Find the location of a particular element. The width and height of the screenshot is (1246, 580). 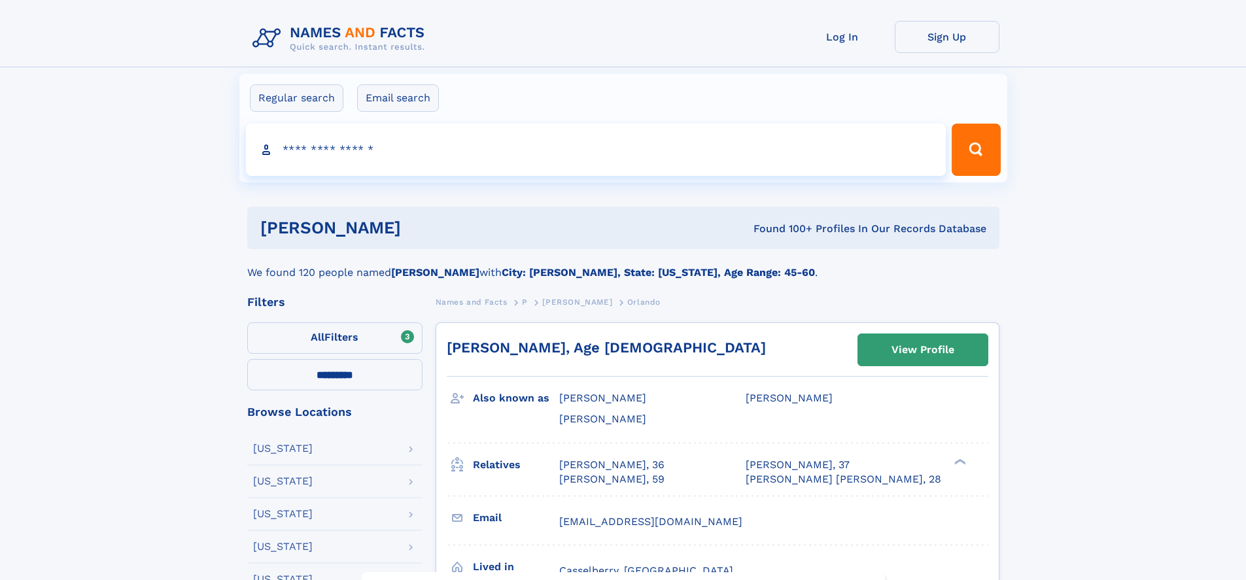

a: Sign Up is located at coordinates (947, 37).